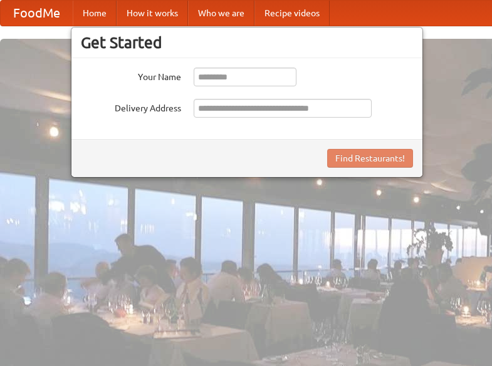  What do you see at coordinates (131, 107) in the screenshot?
I see `label: Delivery Address` at bounding box center [131, 107].